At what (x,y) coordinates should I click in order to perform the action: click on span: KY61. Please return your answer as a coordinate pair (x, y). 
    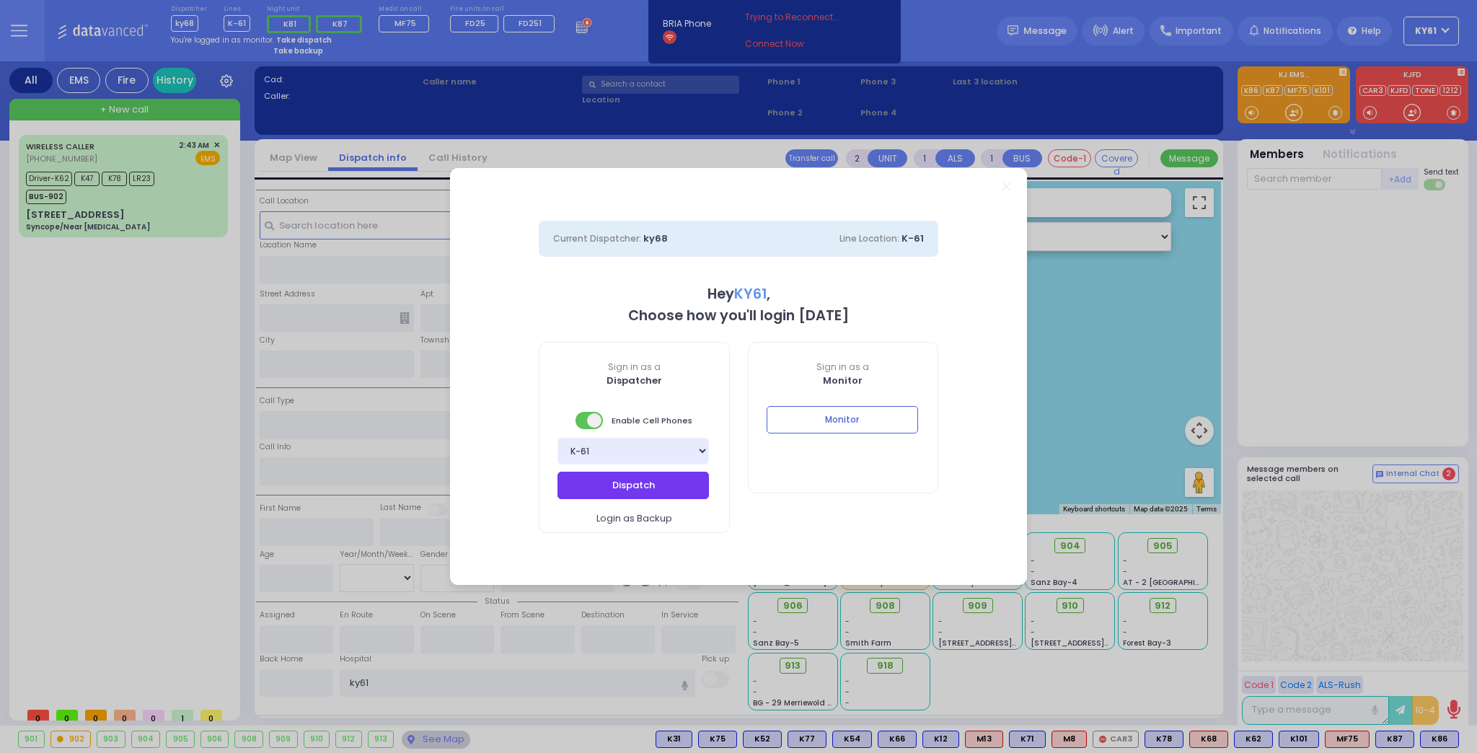
    Looking at the image, I should click on (750, 294).